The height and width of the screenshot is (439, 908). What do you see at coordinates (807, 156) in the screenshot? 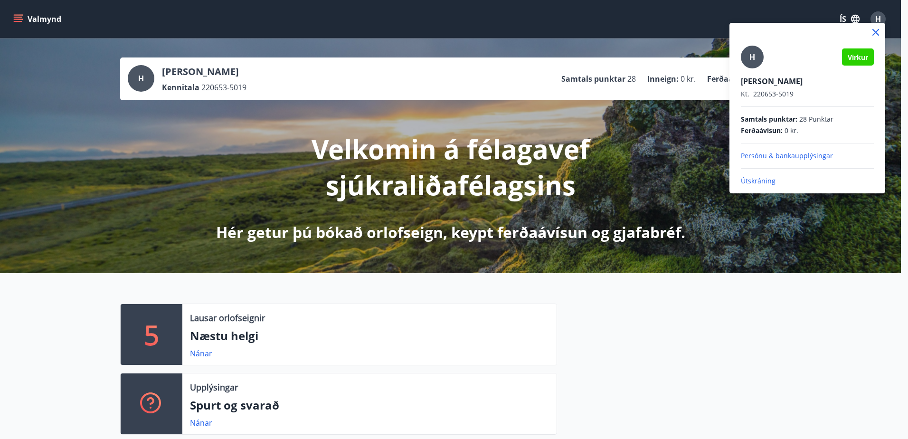
I see `p: Persónu & bankaupplýsingar` at bounding box center [807, 156].